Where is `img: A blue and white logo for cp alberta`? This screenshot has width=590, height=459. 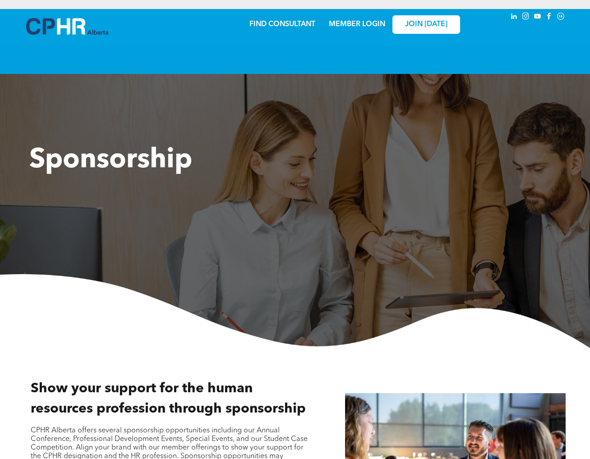
img: A blue and white logo for cp alberta is located at coordinates (67, 26).